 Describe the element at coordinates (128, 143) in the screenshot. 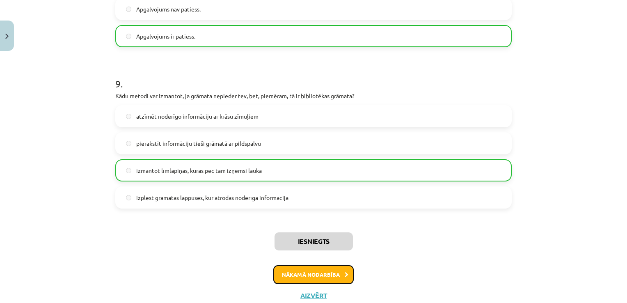

I see `input: pierakstīt informāciju tieši grāmatā ar pildspalvu` at that location.